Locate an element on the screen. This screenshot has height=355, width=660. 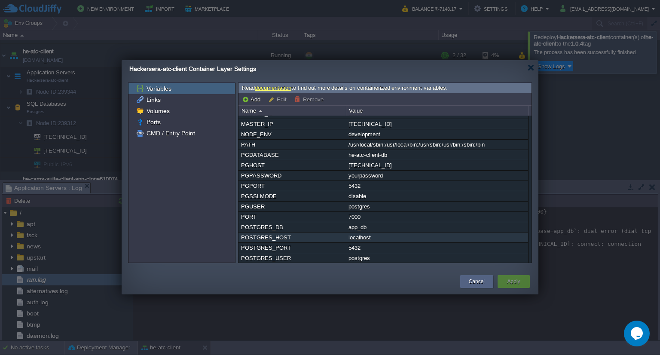
div: localhost is located at coordinates (437, 237).